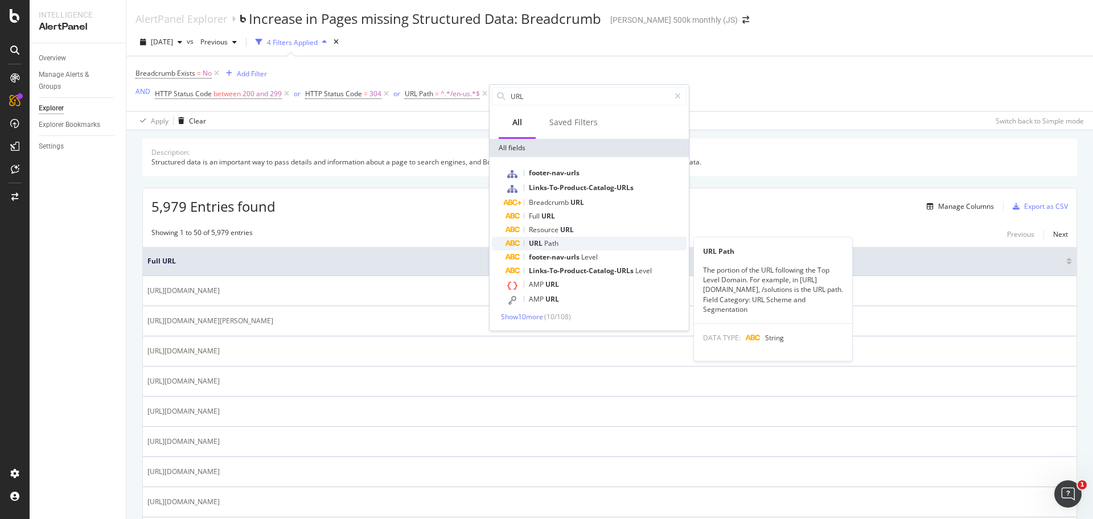 Image resolution: width=1093 pixels, height=519 pixels. I want to click on button: 4 Filters Applied, so click(291, 42).